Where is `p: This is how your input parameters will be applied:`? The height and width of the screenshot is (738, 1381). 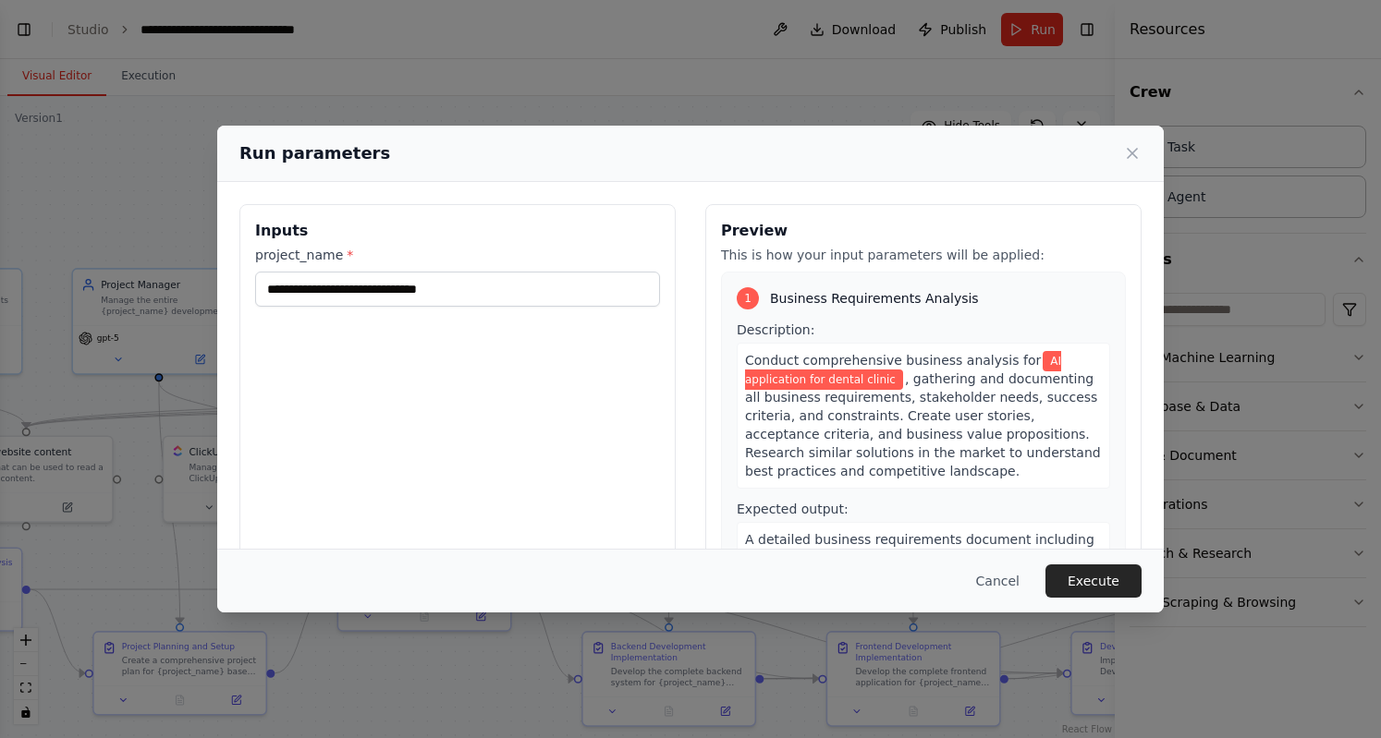 p: This is how your input parameters will be applied: is located at coordinates (923, 255).